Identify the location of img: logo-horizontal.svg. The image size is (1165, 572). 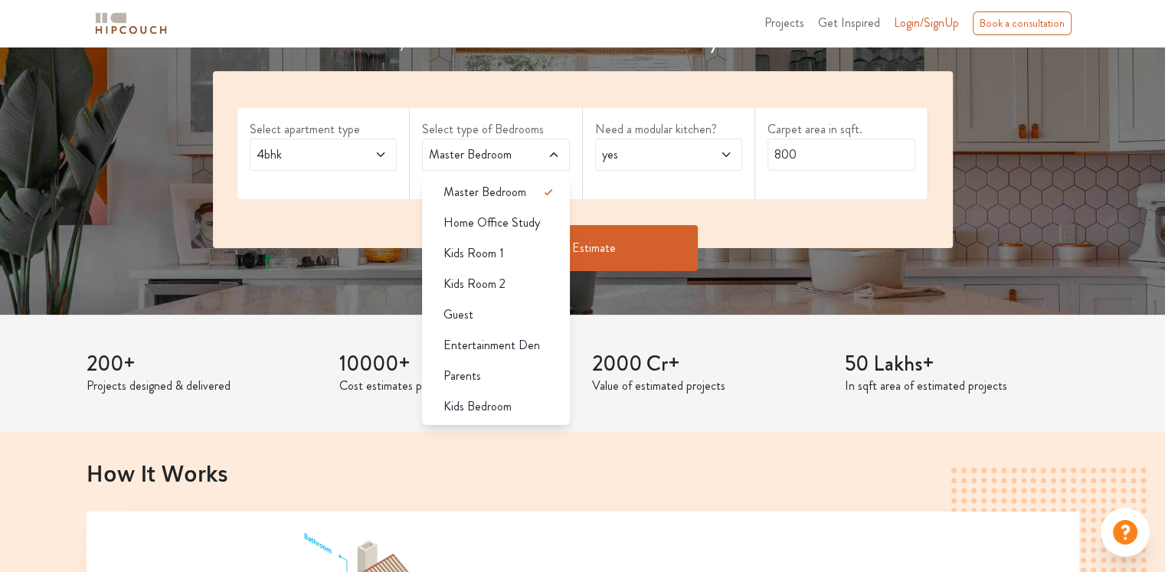
(131, 23).